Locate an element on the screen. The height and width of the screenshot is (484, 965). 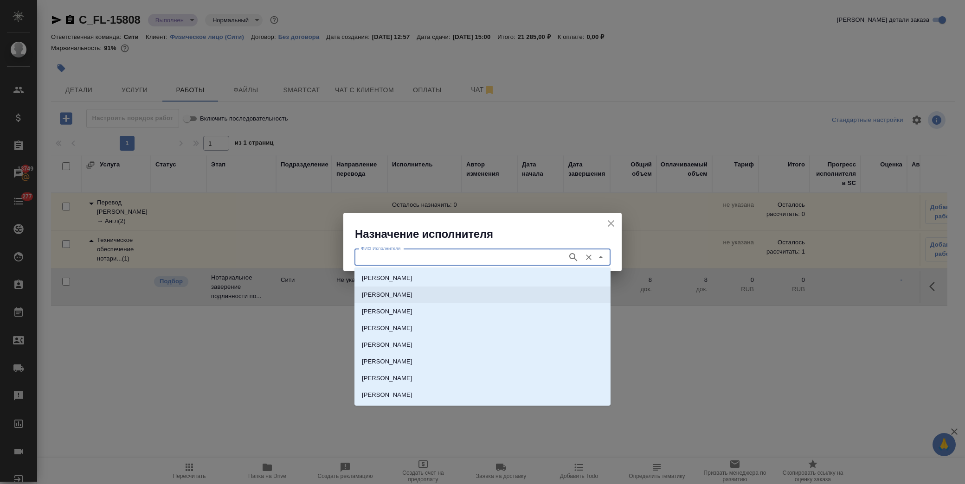
button: close is located at coordinates (611, 224).